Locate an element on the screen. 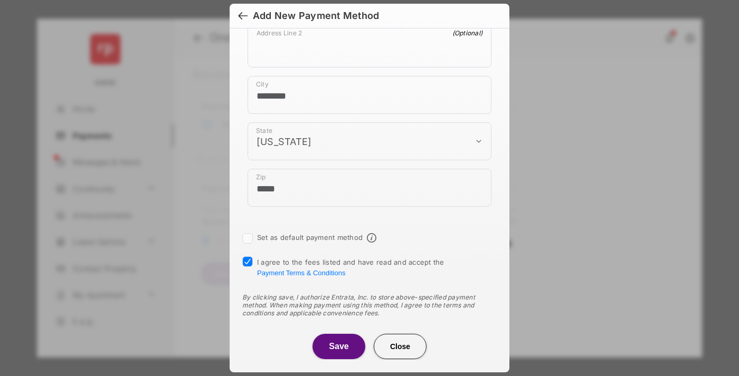 The image size is (739, 376). button: I agree to the fees listed and have read and accept the is located at coordinates (301, 273).